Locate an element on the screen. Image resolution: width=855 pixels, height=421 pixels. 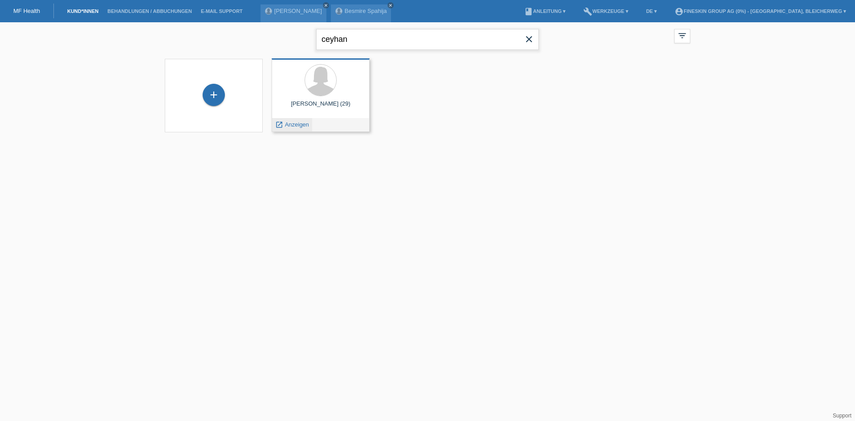
i: filter_list is located at coordinates (682, 36).